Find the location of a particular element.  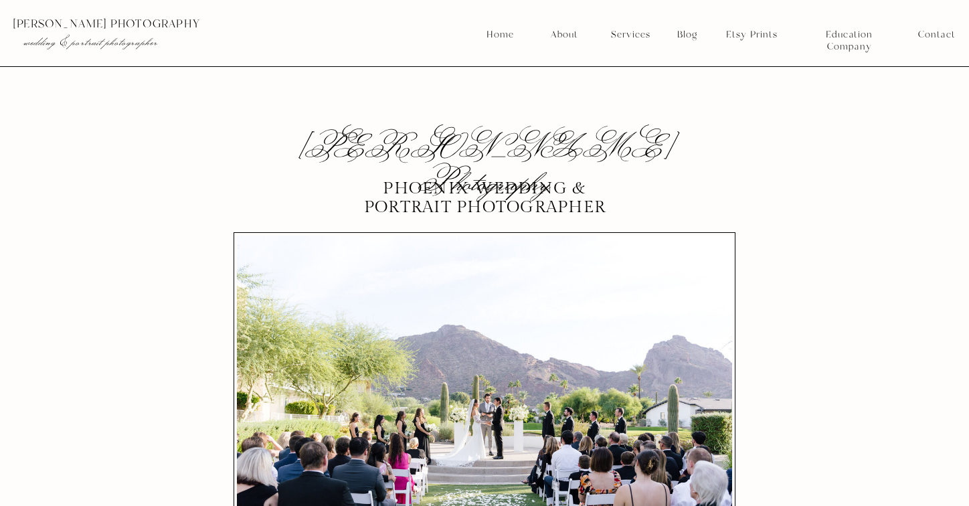

a: About is located at coordinates (564, 35).